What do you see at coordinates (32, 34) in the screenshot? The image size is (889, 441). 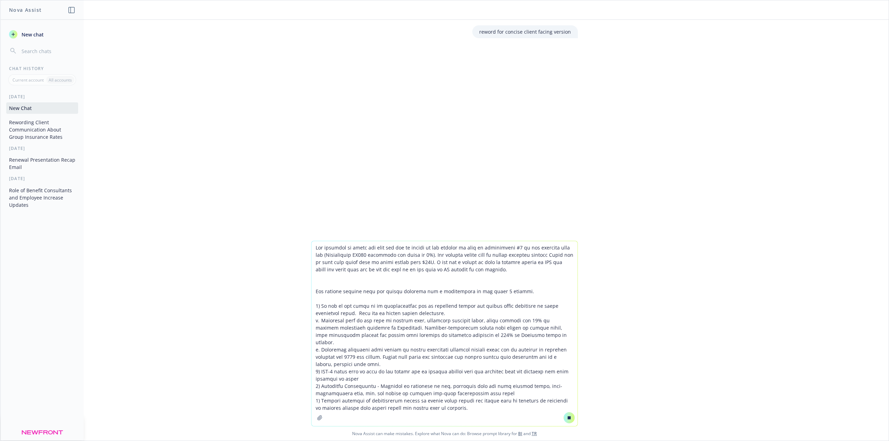 I see `span: New chat` at bounding box center [32, 34].